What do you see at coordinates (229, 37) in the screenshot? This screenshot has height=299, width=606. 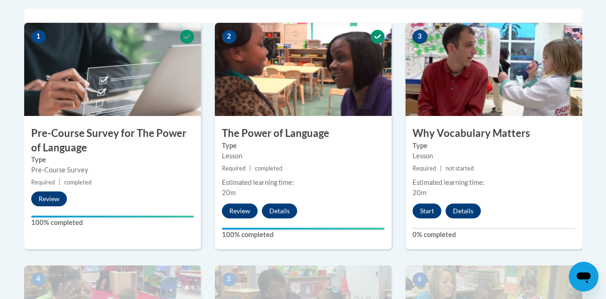 I see `span: 2` at bounding box center [229, 37].